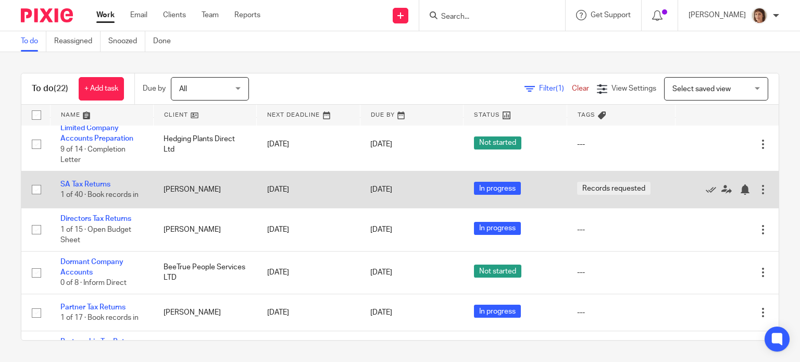 This screenshot has height=362, width=800. What do you see at coordinates (555, 89) in the screenshot?
I see `span: Filter` at bounding box center [555, 89].